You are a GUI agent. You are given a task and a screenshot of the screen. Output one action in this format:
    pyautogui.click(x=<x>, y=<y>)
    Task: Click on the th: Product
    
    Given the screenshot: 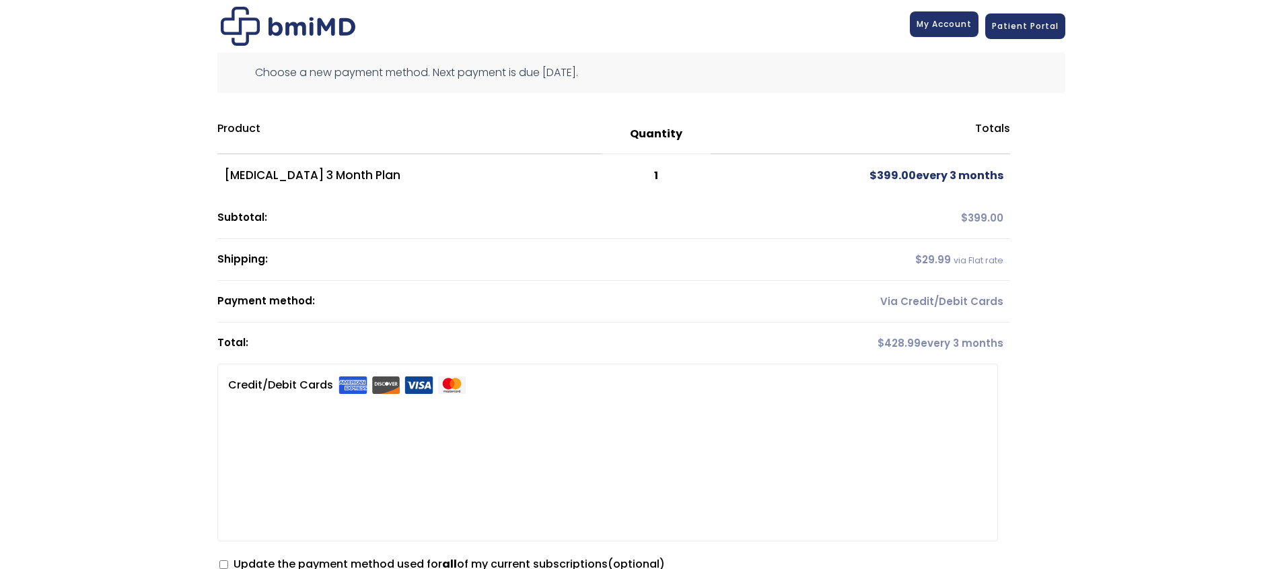 What is the action you would take?
    pyautogui.click(x=410, y=134)
    